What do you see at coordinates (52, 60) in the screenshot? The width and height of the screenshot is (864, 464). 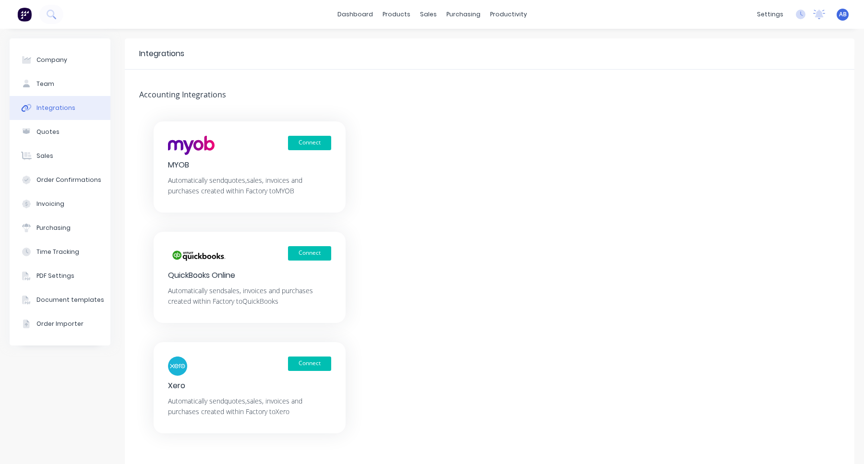 I see `div: Company` at bounding box center [52, 60].